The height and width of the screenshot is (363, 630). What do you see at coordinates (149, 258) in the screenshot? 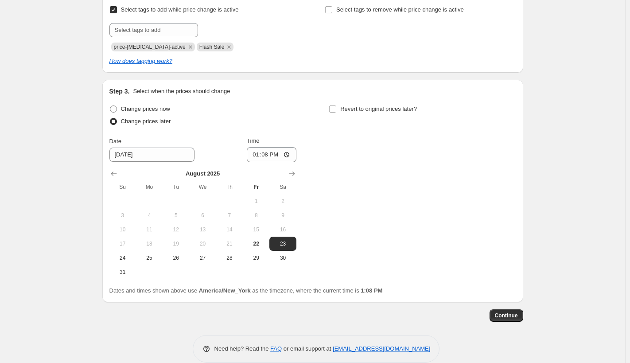
I see `button: Monday August 25 2025` at bounding box center [149, 258].